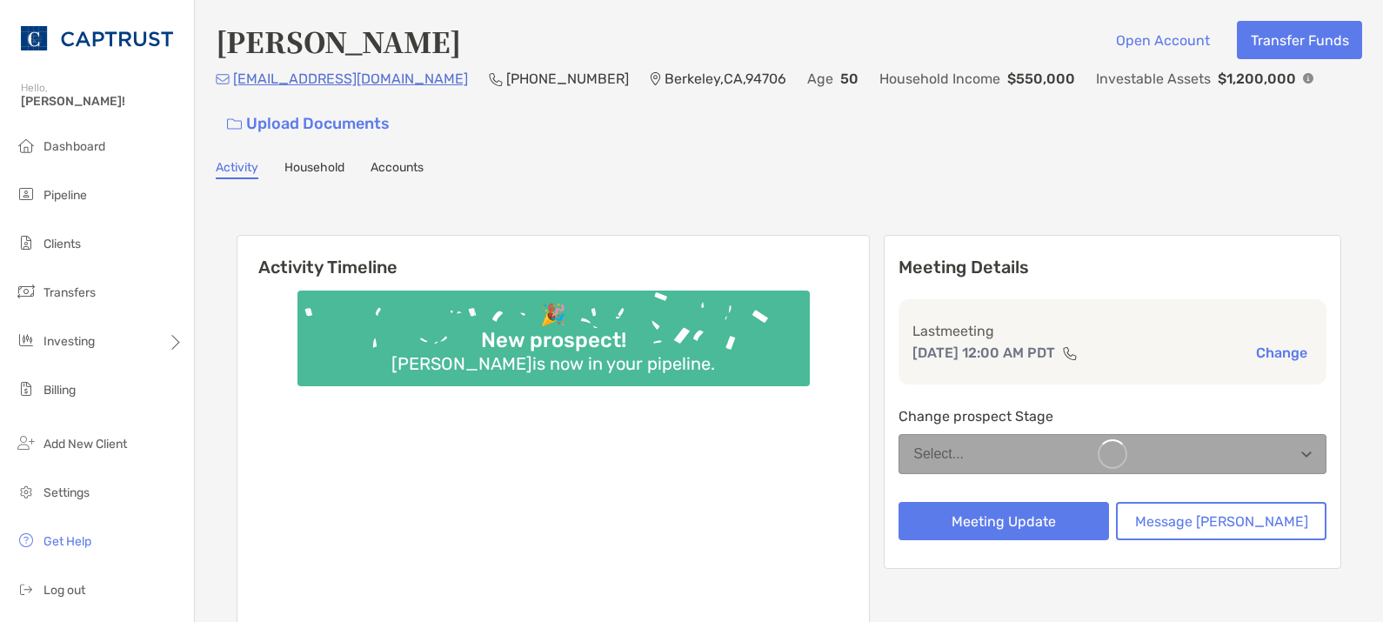 This screenshot has height=622, width=1383. What do you see at coordinates (1113, 331) in the screenshot?
I see `p: Last meeting` at bounding box center [1113, 331].